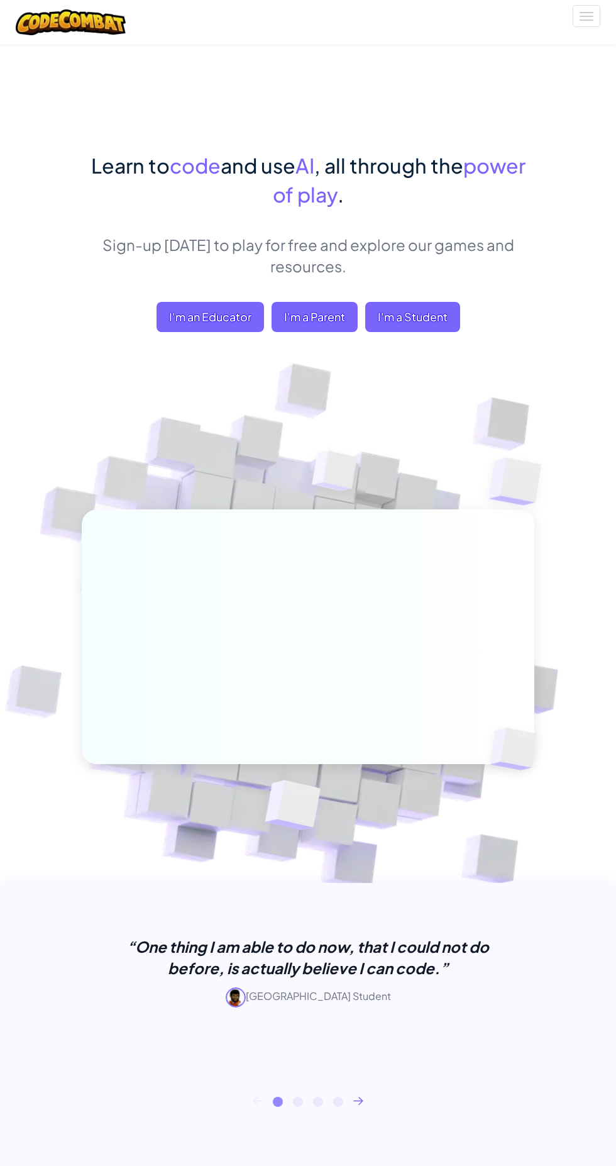 The width and height of the screenshot is (616, 1166). What do you see at coordinates (308, 957) in the screenshot?
I see `p: “One thing I am able to do now, that I could not do before, is actually believe I can code.”` at bounding box center [308, 957].